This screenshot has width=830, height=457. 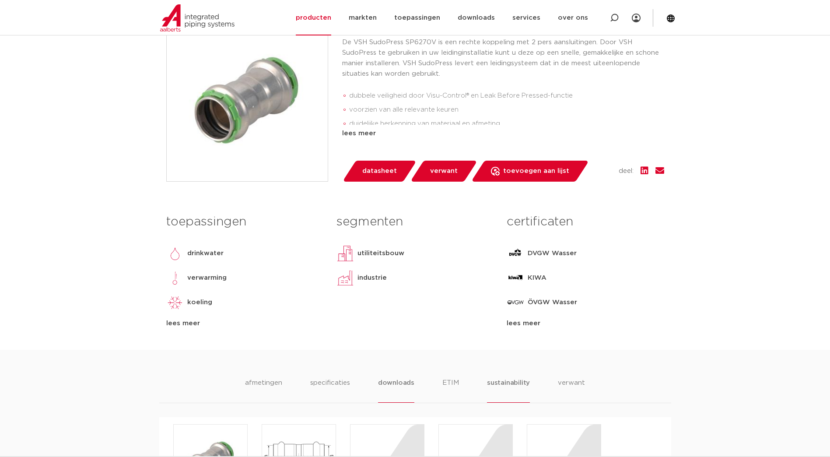 What do you see at coordinates (515, 278) in the screenshot?
I see `img: KIWA` at bounding box center [515, 278].